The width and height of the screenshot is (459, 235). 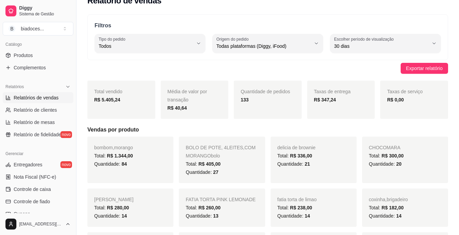 I want to click on strong: R$ 5.405,24, so click(x=107, y=100).